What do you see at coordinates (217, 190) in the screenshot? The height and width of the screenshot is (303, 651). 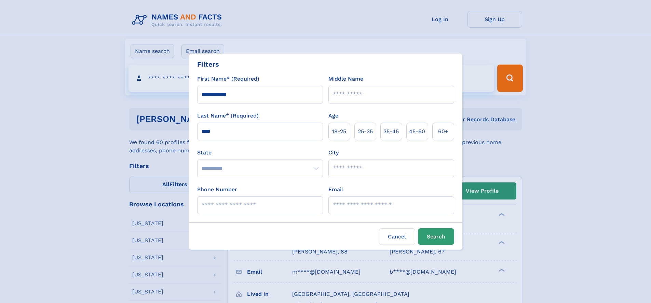 I see `label: Phone Number` at bounding box center [217, 190].